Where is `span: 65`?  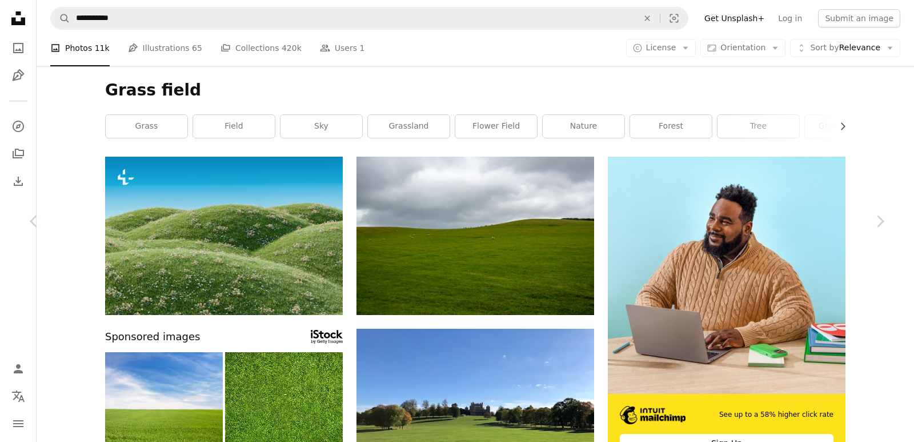
span: 65 is located at coordinates (197, 48).